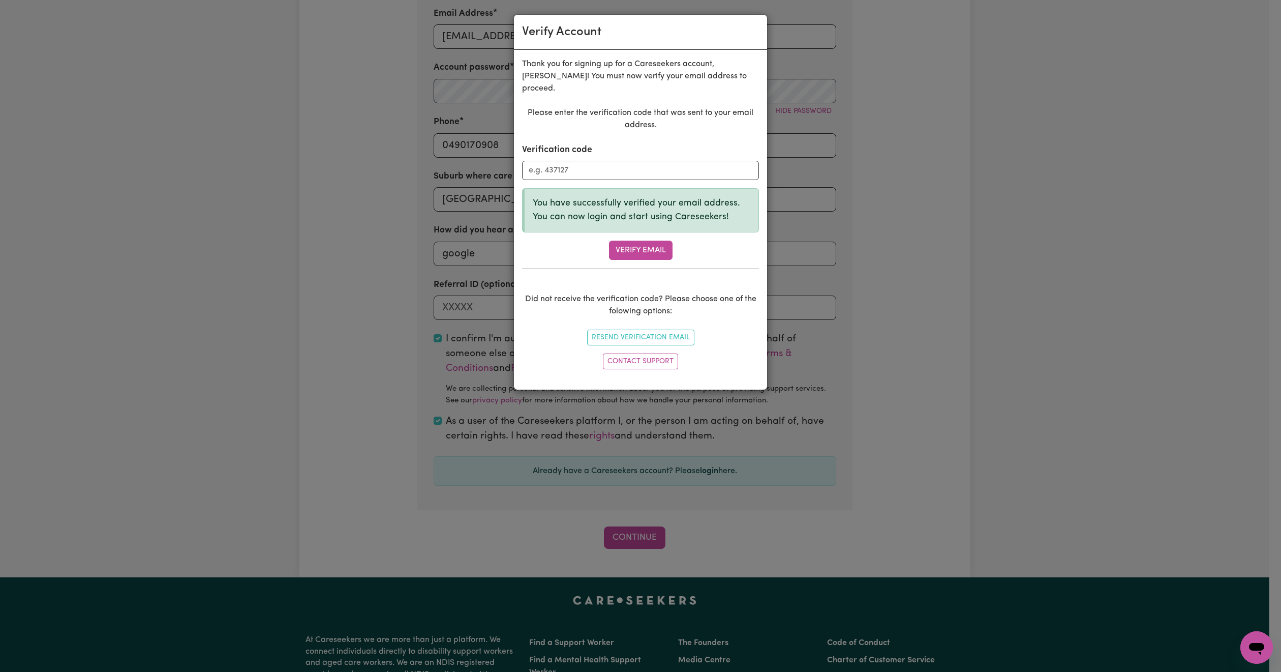 Image resolution: width=1281 pixels, height=672 pixels. I want to click on button: Verify Email, so click(641, 250).